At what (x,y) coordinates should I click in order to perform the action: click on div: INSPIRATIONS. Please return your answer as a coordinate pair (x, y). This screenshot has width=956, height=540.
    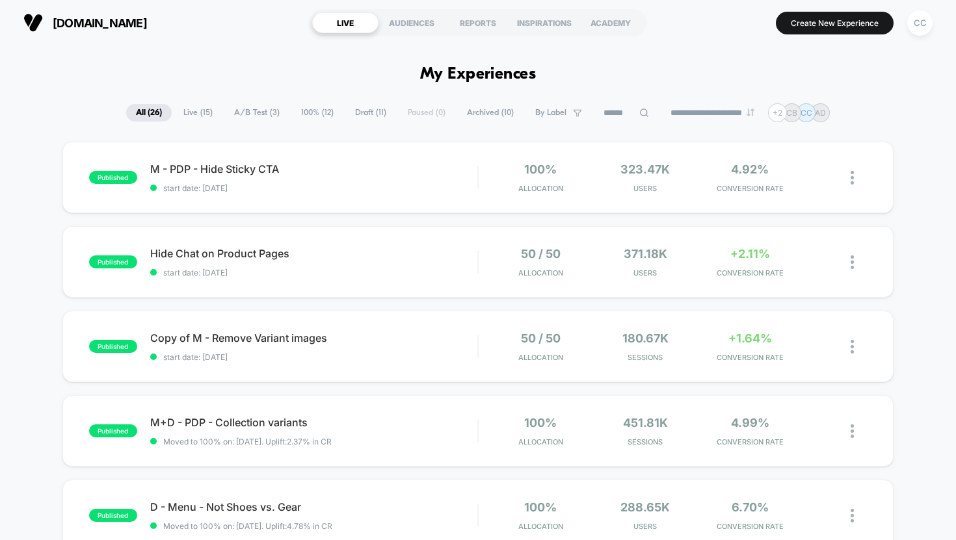
    Looking at the image, I should click on (544, 23).